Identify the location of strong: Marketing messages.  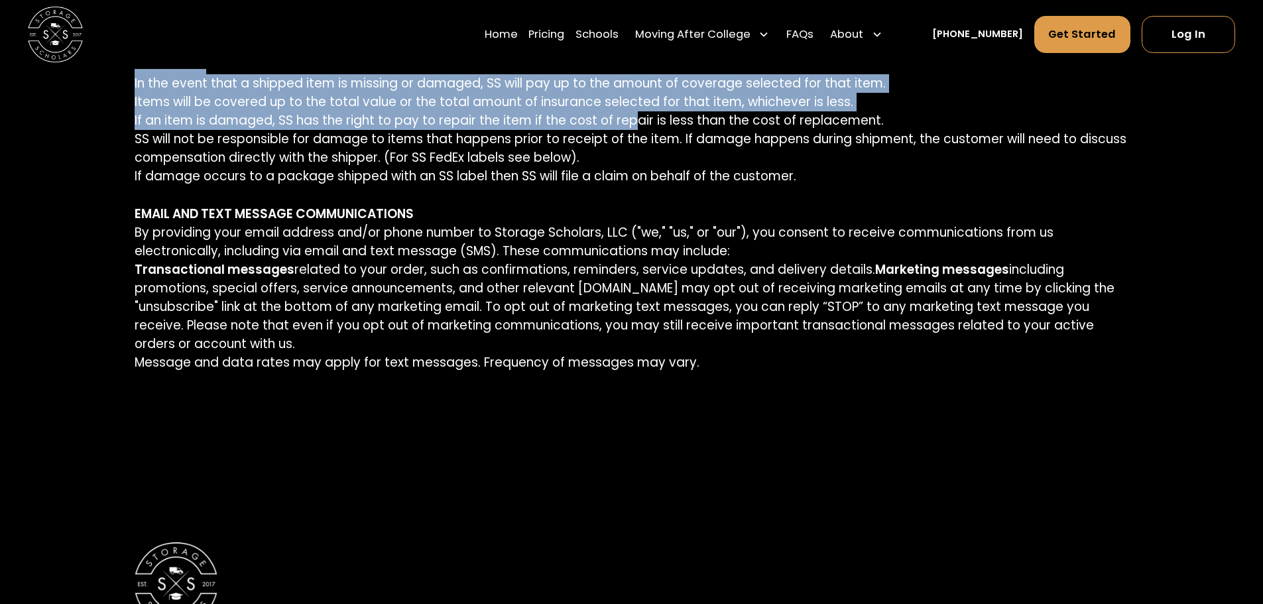
(942, 269).